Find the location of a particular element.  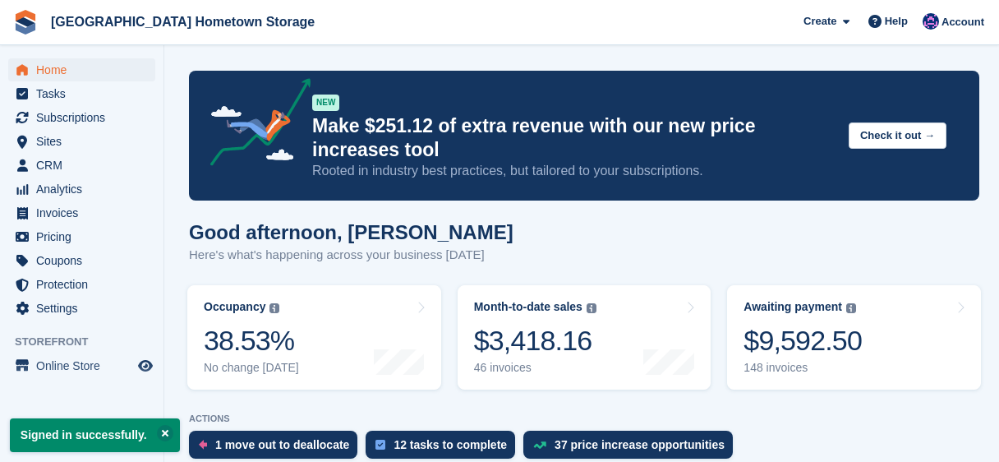

span: Home is located at coordinates (85, 70).